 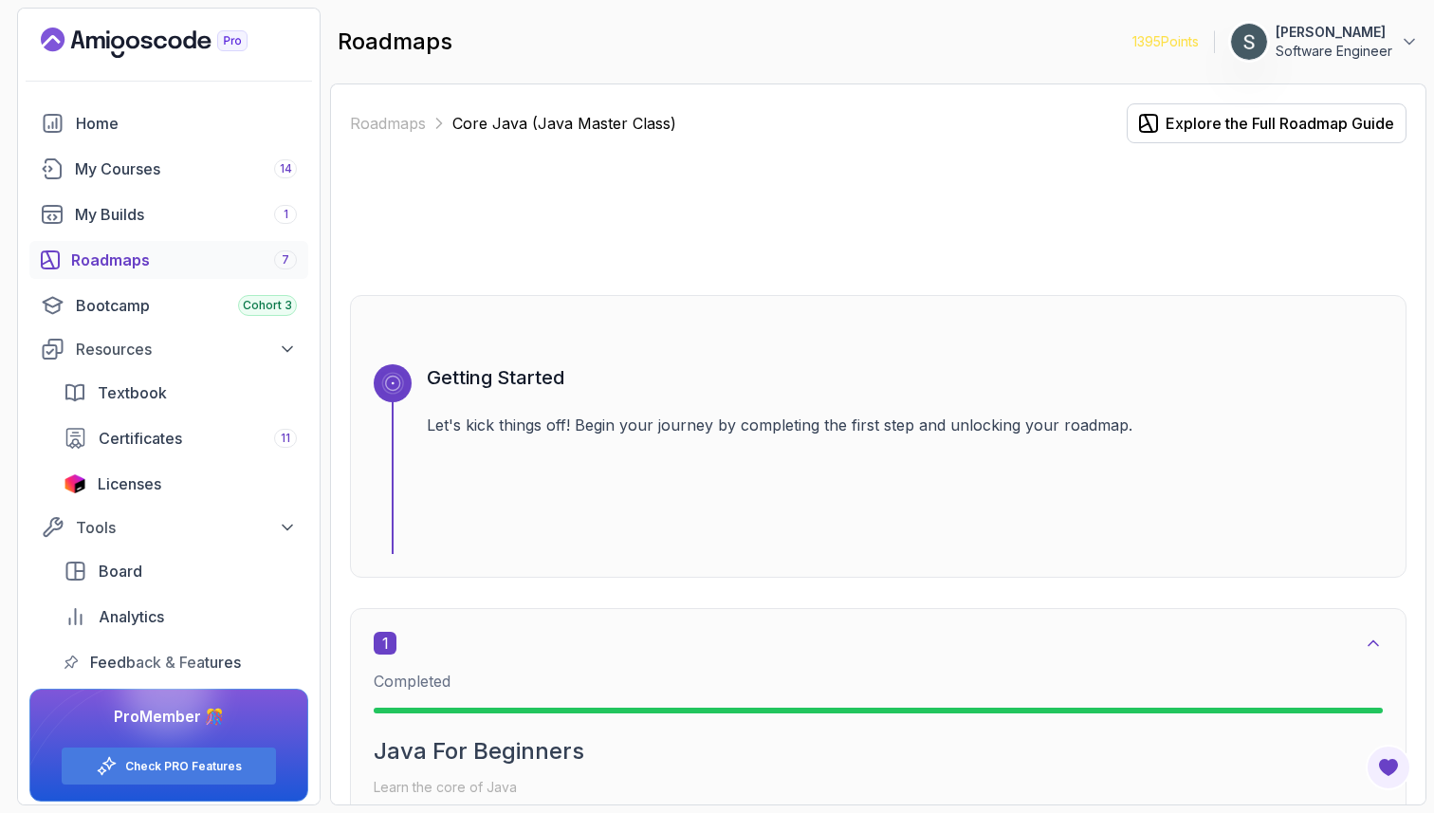 I want to click on a: textbook, so click(x=180, y=393).